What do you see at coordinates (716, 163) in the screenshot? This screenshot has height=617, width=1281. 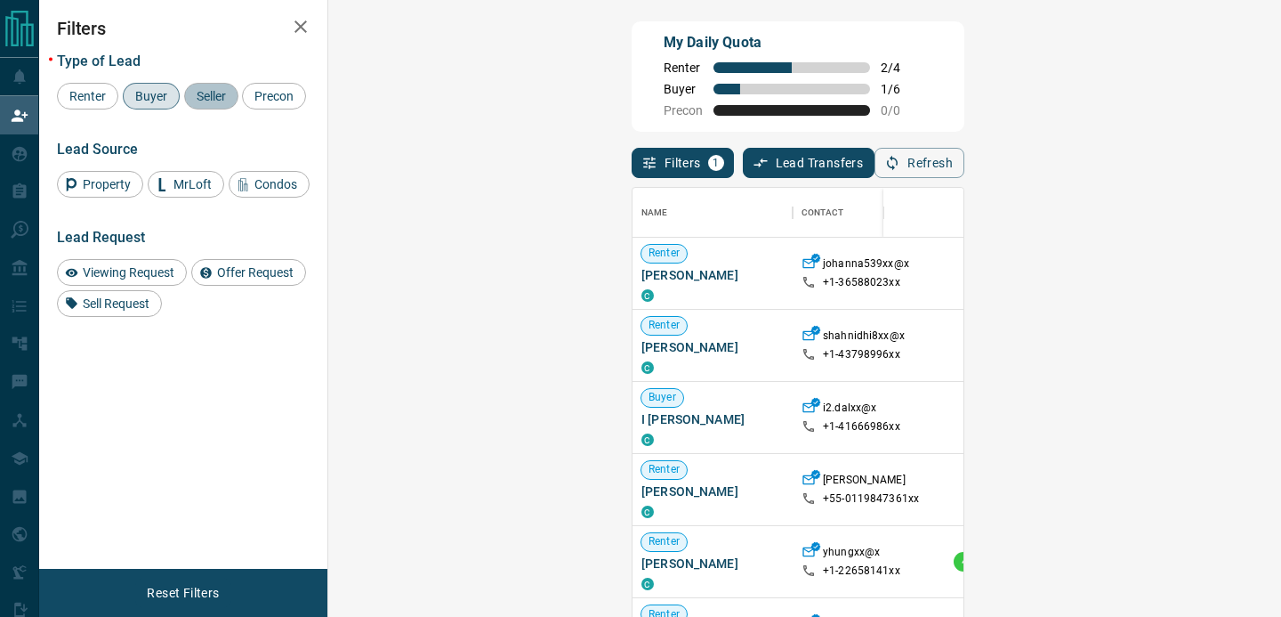 I see `span: 1` at bounding box center [716, 163].